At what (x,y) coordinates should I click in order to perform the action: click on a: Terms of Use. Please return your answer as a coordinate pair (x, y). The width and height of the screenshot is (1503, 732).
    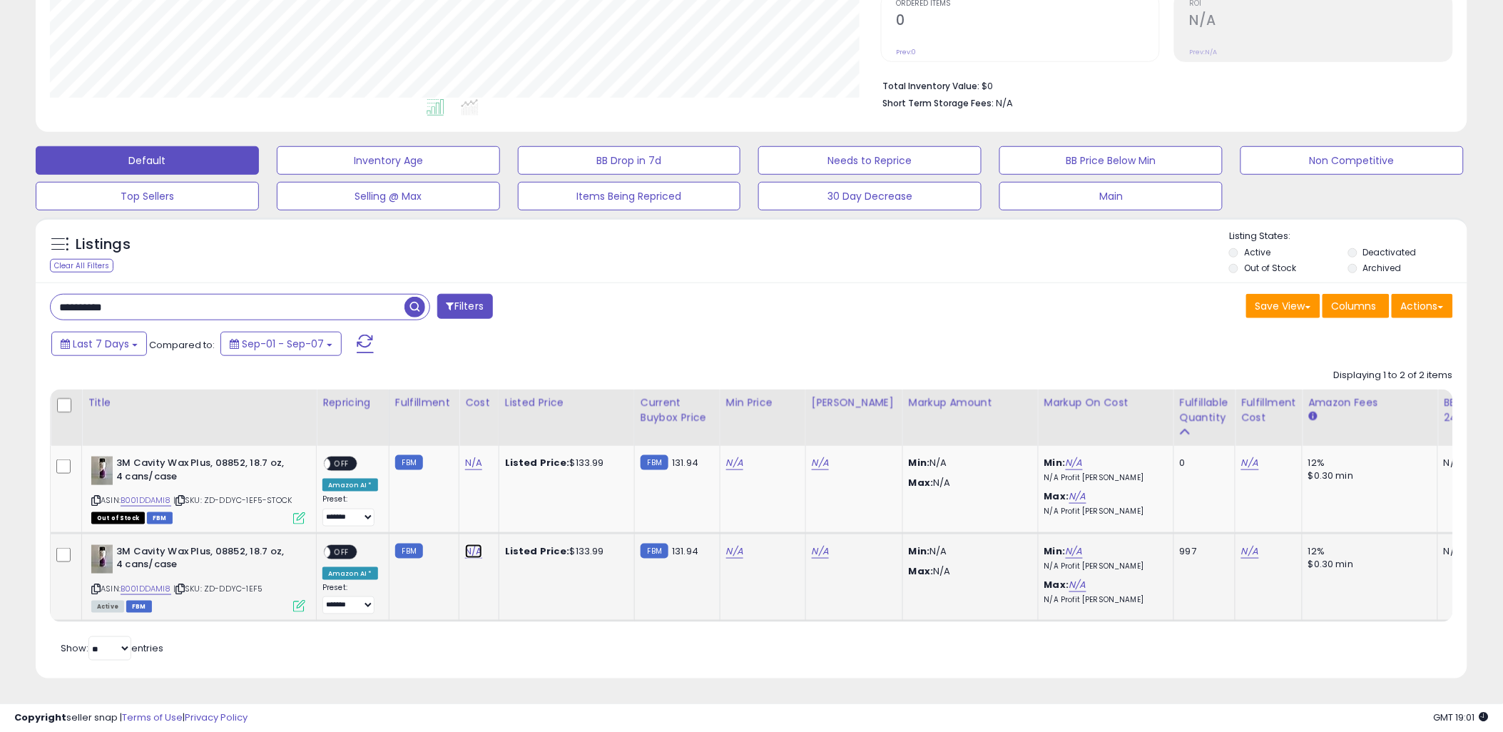
    Looking at the image, I should click on (152, 717).